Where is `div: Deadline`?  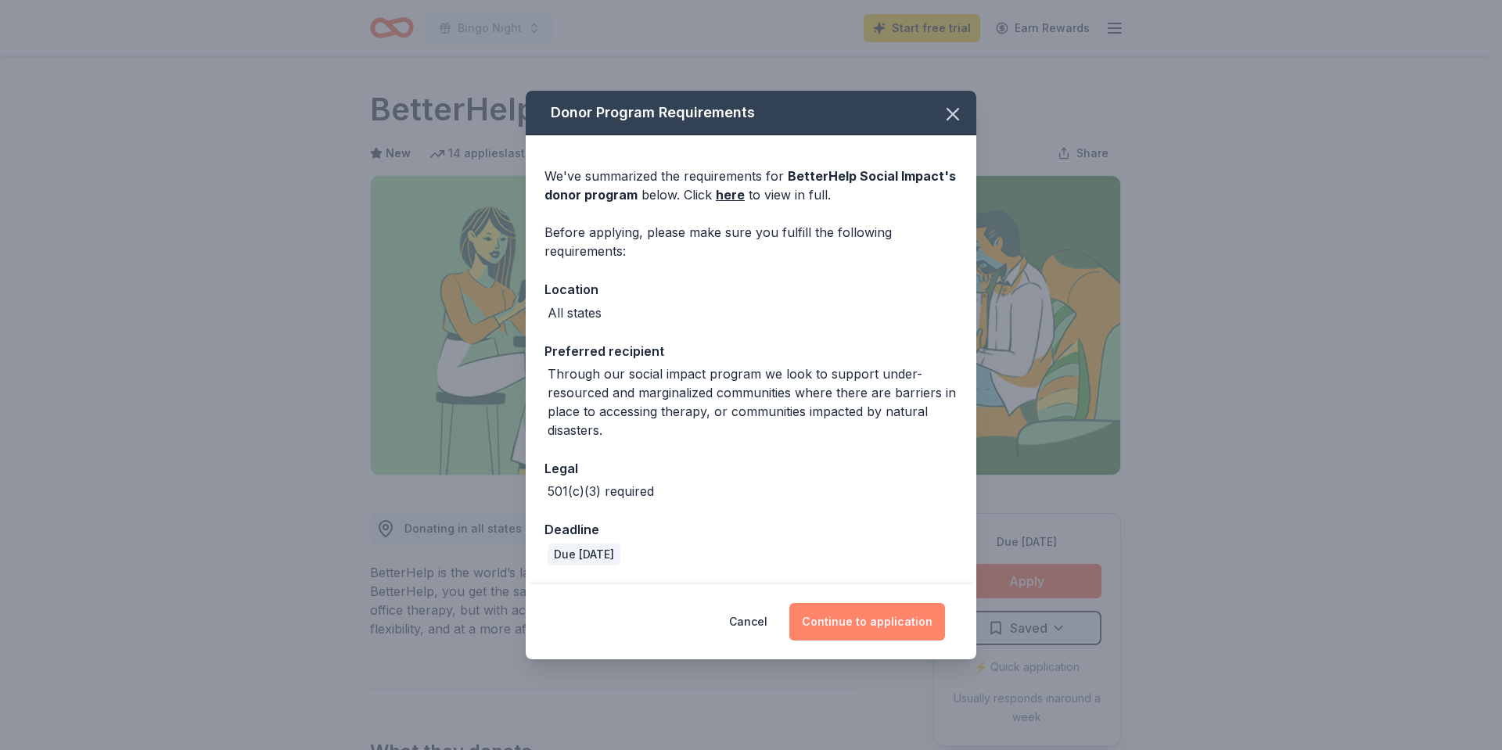
div: Deadline is located at coordinates (751, 530).